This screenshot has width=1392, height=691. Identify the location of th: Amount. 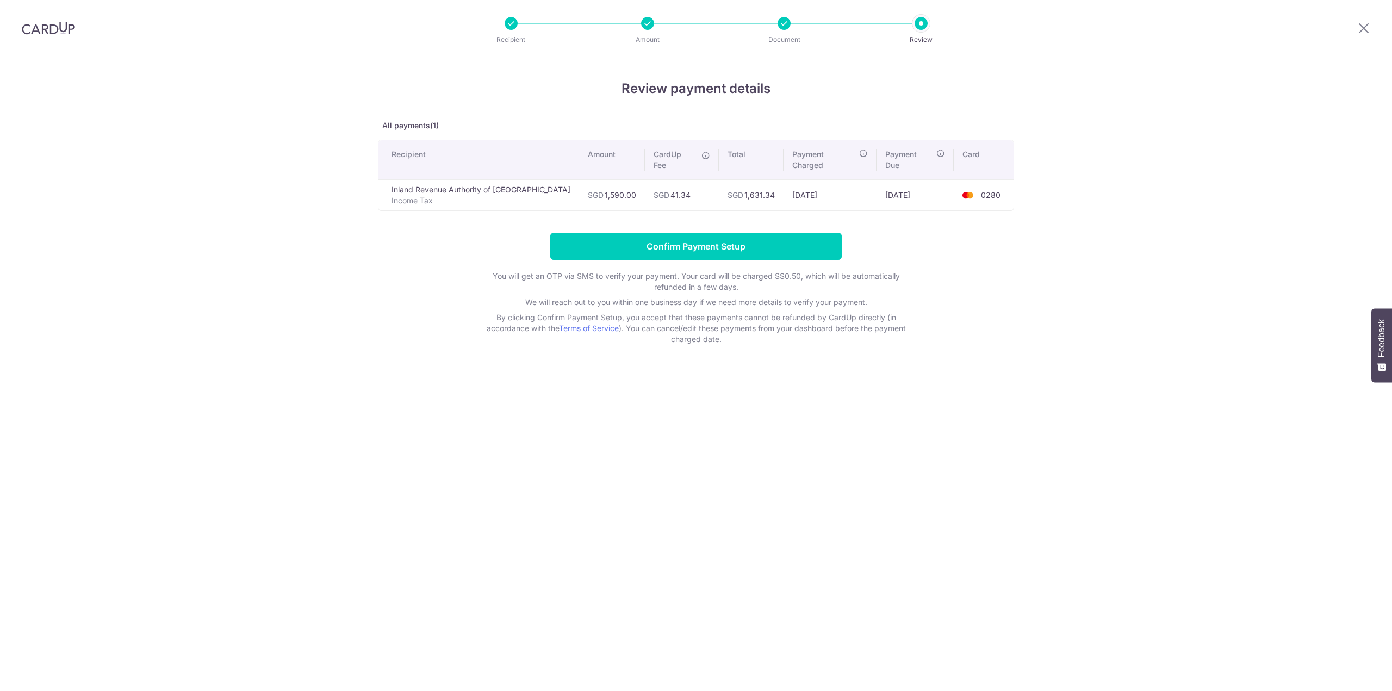
(612, 160).